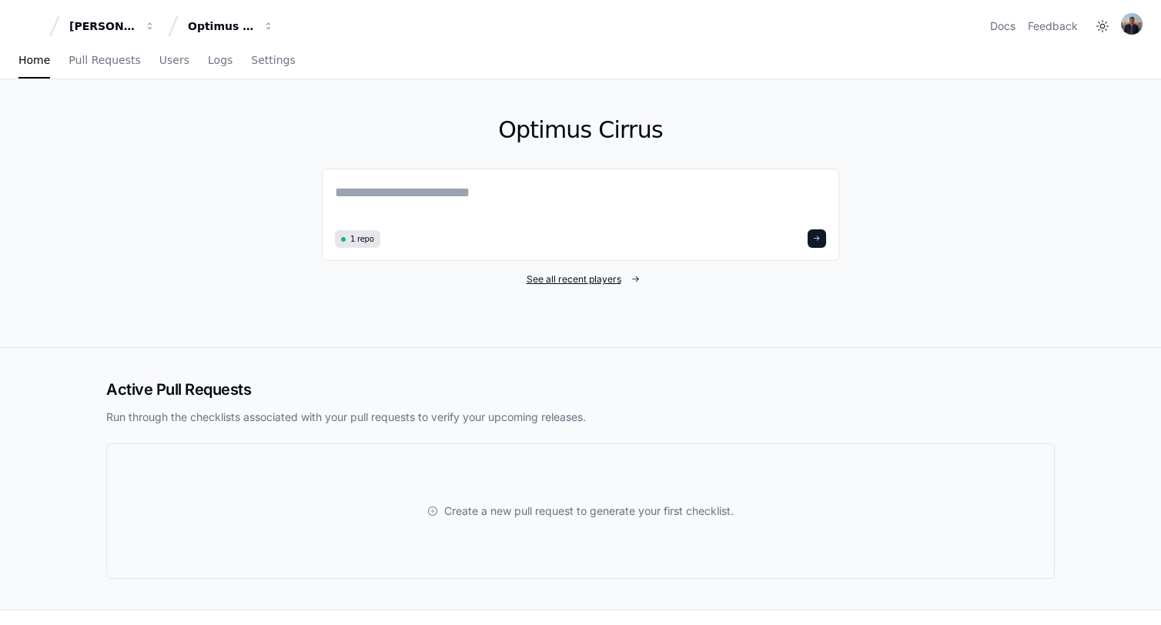 This screenshot has height=625, width=1161. Describe the element at coordinates (220, 61) in the screenshot. I see `a: Logs` at that location.